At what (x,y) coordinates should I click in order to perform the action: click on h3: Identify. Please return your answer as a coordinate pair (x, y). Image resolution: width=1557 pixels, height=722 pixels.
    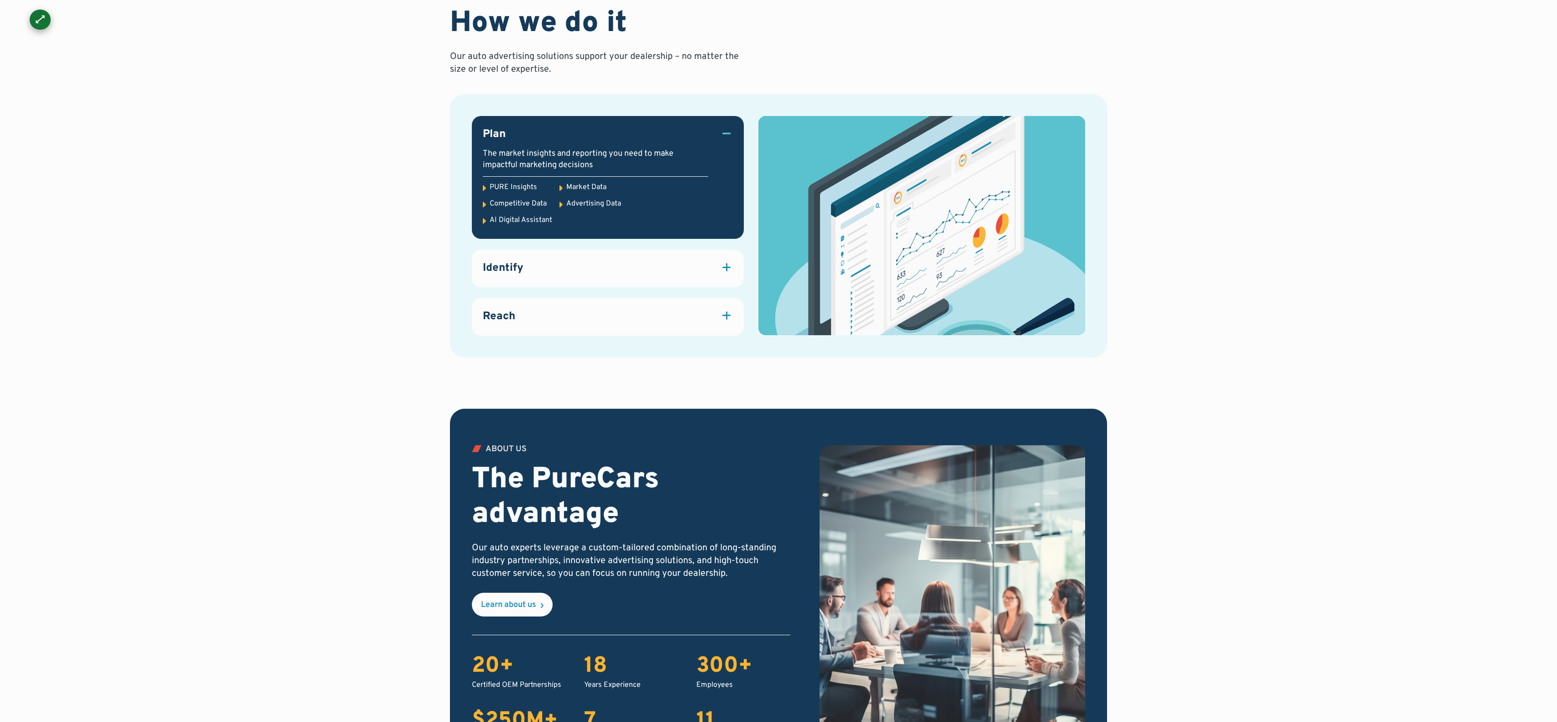
    Looking at the image, I should click on (503, 268).